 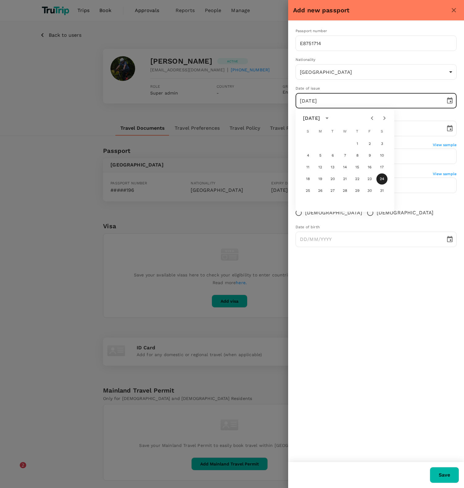 I want to click on span: Thursday, so click(x=357, y=131).